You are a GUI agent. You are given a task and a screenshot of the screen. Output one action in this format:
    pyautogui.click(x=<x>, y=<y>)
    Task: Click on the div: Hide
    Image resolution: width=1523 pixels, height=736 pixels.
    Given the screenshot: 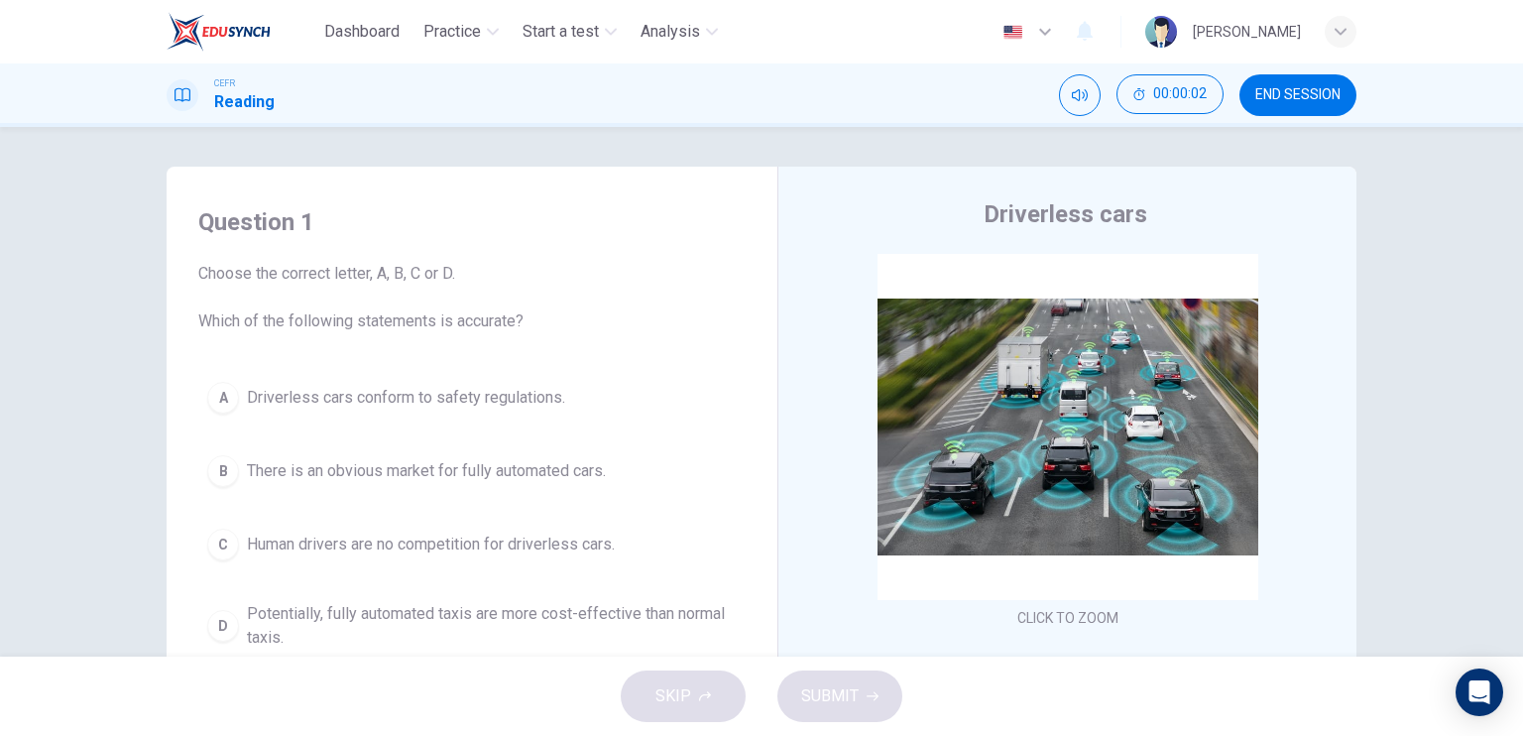 What is the action you would take?
    pyautogui.click(x=1170, y=95)
    